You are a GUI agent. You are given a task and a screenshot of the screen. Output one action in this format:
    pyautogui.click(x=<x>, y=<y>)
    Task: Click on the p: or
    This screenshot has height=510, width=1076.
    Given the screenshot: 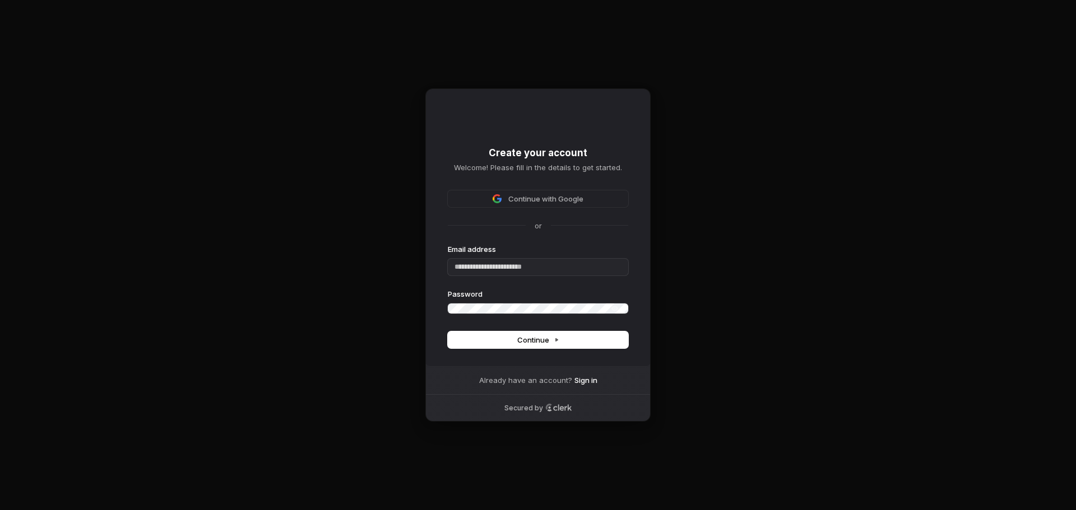 What is the action you would take?
    pyautogui.click(x=538, y=226)
    